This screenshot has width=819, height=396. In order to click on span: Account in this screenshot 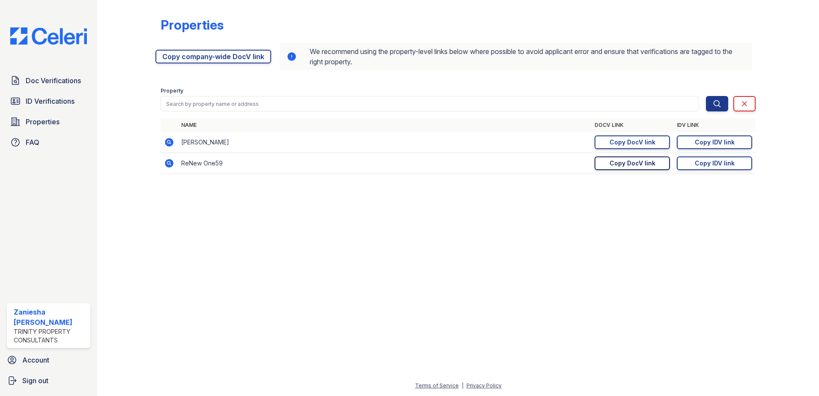, I will do `click(36, 360)`.